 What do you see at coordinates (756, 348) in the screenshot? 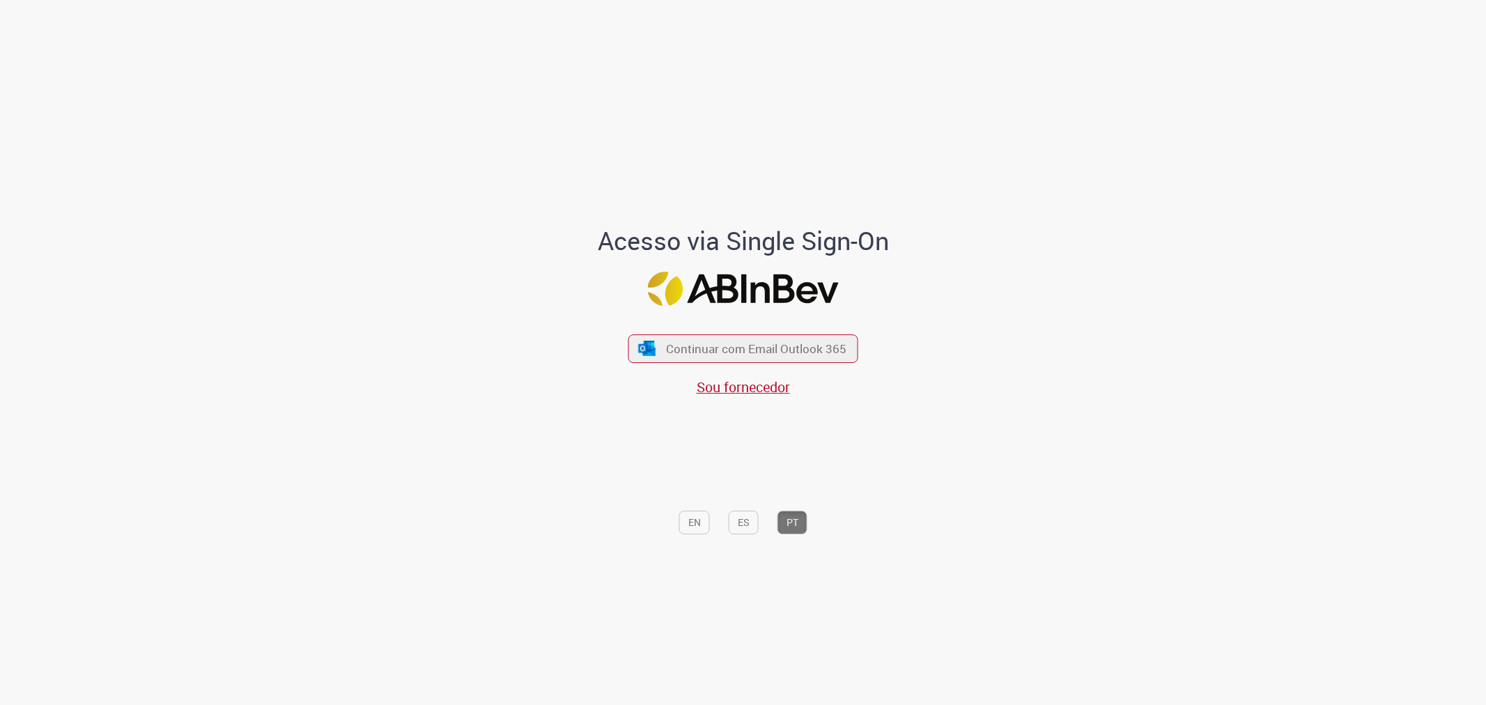
I see `span: Continuar com Email Outlook 365` at bounding box center [756, 348].